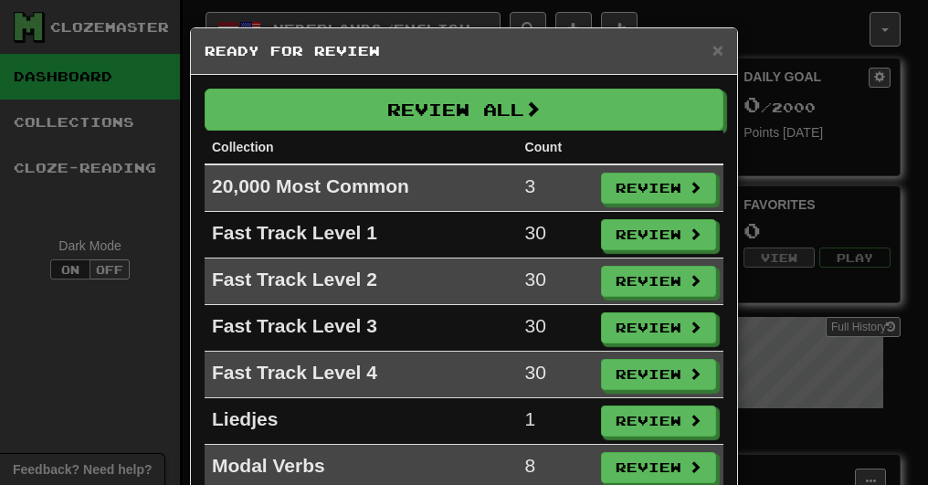 The image size is (928, 485). What do you see at coordinates (718, 49) in the screenshot?
I see `button: Close` at bounding box center [718, 49].